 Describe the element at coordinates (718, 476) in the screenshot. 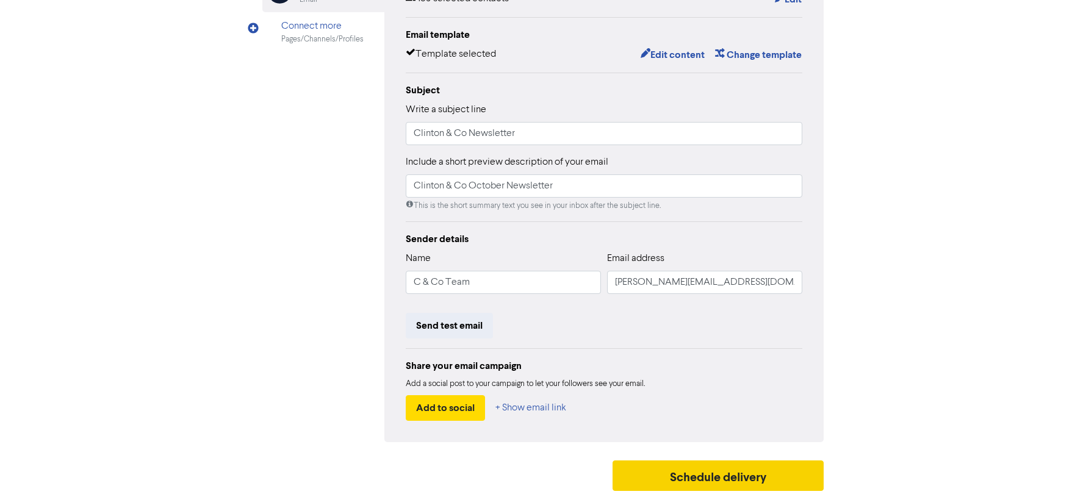

I see `button: Schedule delivery` at that location.